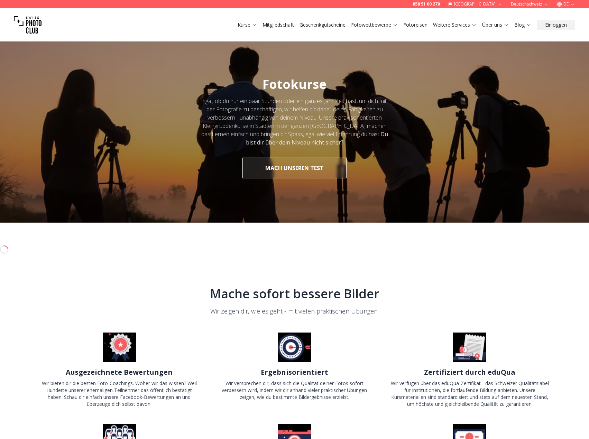 This screenshot has width=589, height=439. What do you see at coordinates (247, 25) in the screenshot?
I see `a: Kurse` at bounding box center [247, 25].